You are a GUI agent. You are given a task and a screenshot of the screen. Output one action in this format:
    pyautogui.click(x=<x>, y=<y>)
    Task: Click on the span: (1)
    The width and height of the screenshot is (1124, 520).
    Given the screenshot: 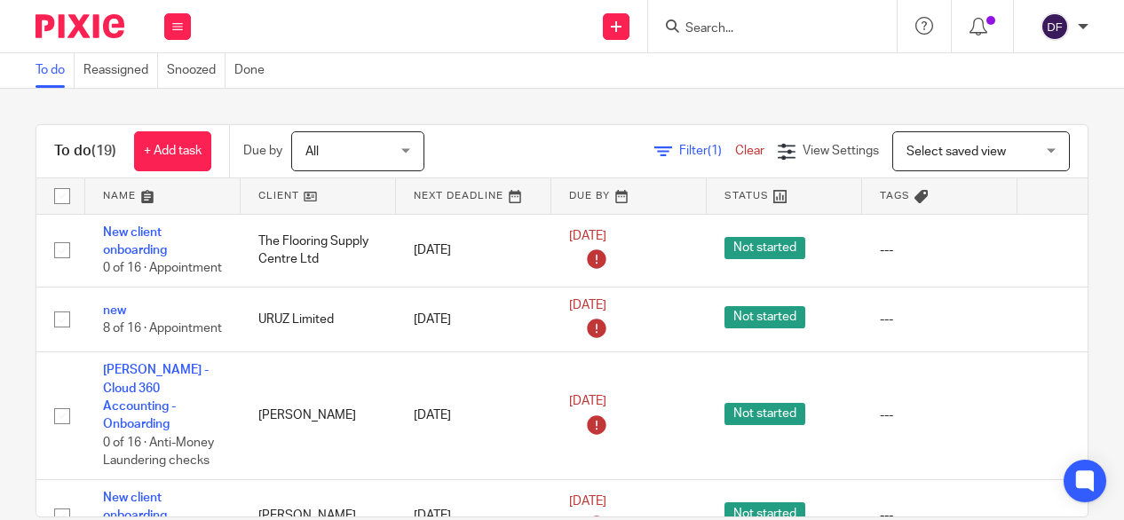 What is the action you would take?
    pyautogui.click(x=715, y=151)
    